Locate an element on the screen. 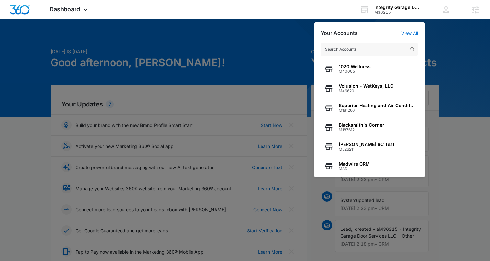  span: 1020 Wellness is located at coordinates (355, 67).